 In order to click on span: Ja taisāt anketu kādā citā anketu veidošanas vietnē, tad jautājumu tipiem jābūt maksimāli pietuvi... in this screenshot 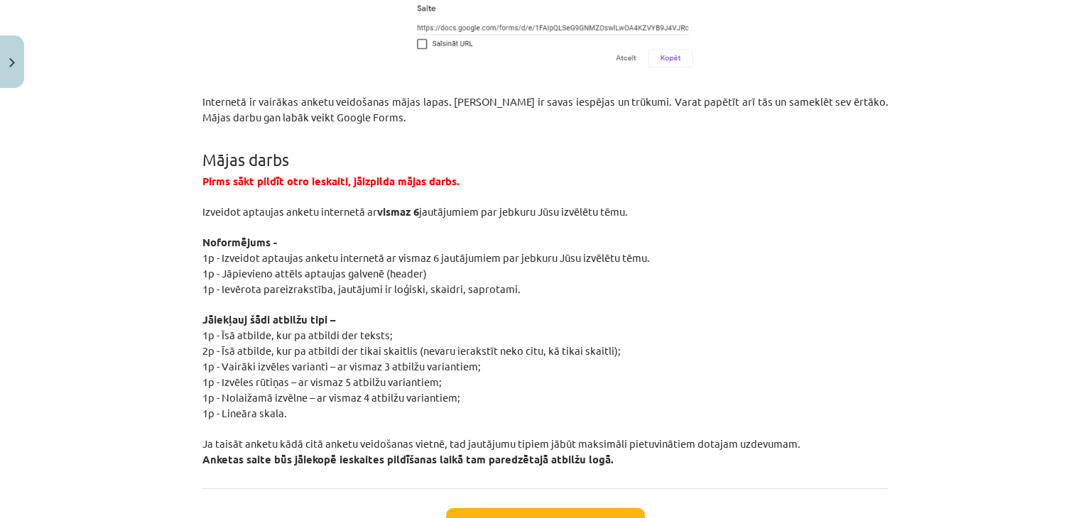, I will do `click(501, 443)`.